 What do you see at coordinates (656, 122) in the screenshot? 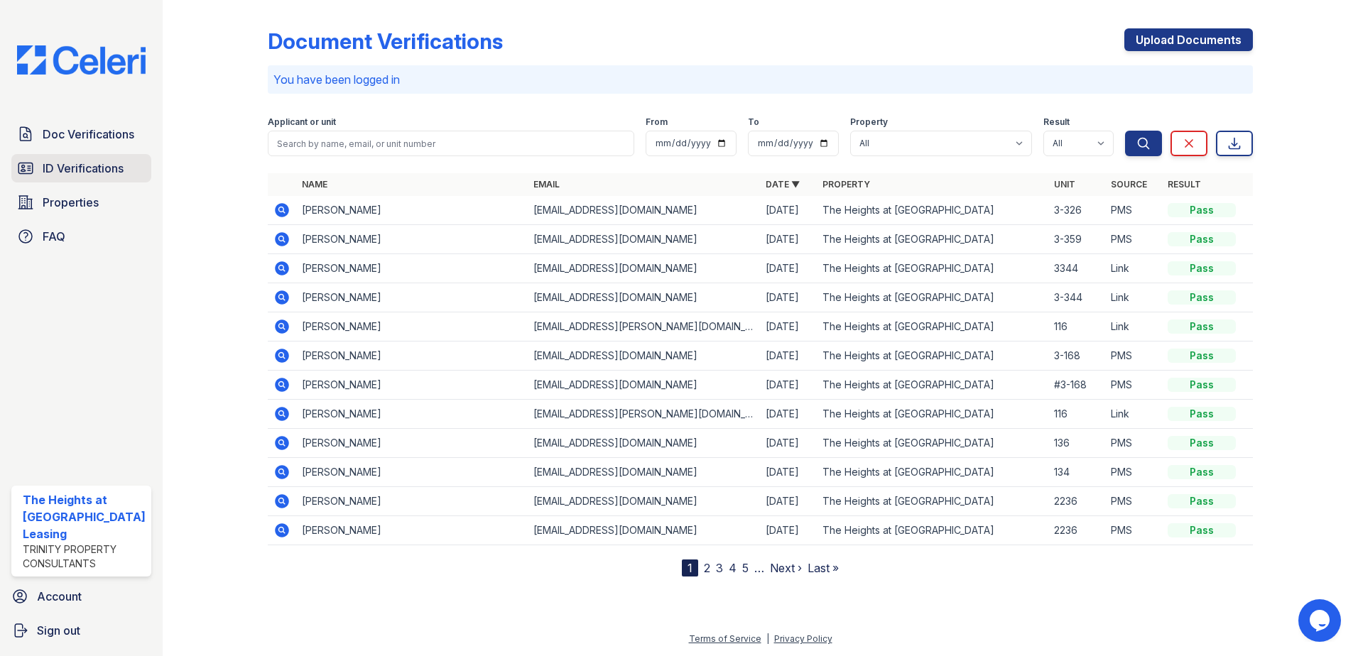
I see `label: From` at bounding box center [656, 122].